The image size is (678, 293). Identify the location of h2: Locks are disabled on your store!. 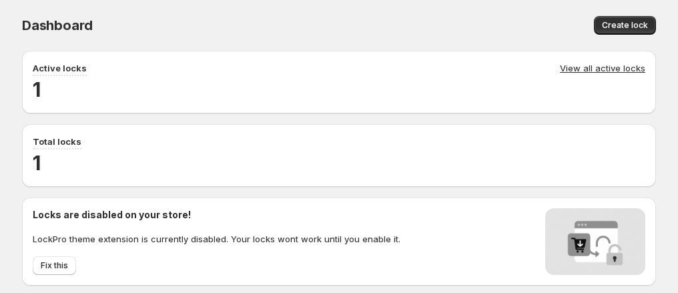
(216, 215).